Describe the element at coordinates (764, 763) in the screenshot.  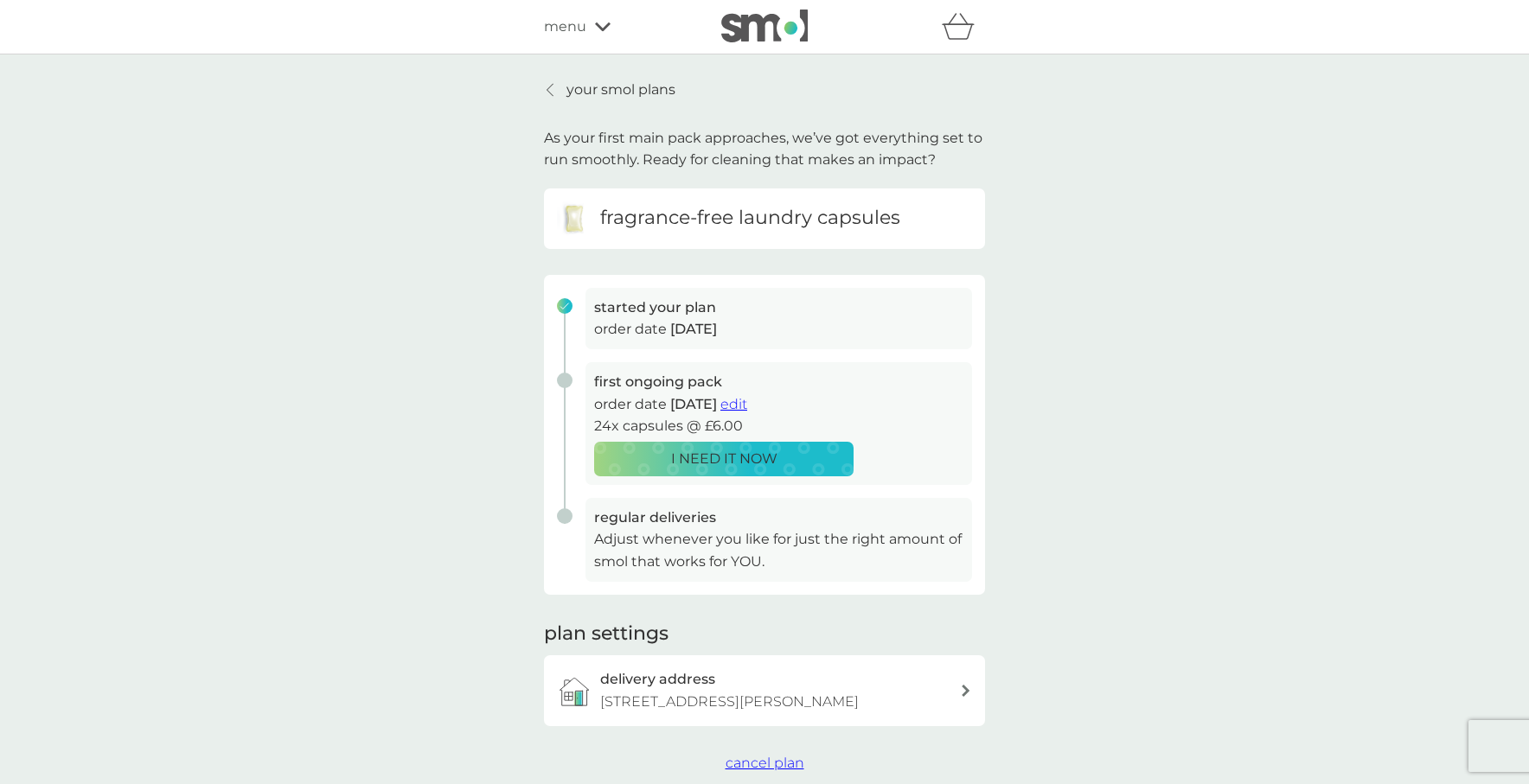
I see `button: cancel plan` at that location.